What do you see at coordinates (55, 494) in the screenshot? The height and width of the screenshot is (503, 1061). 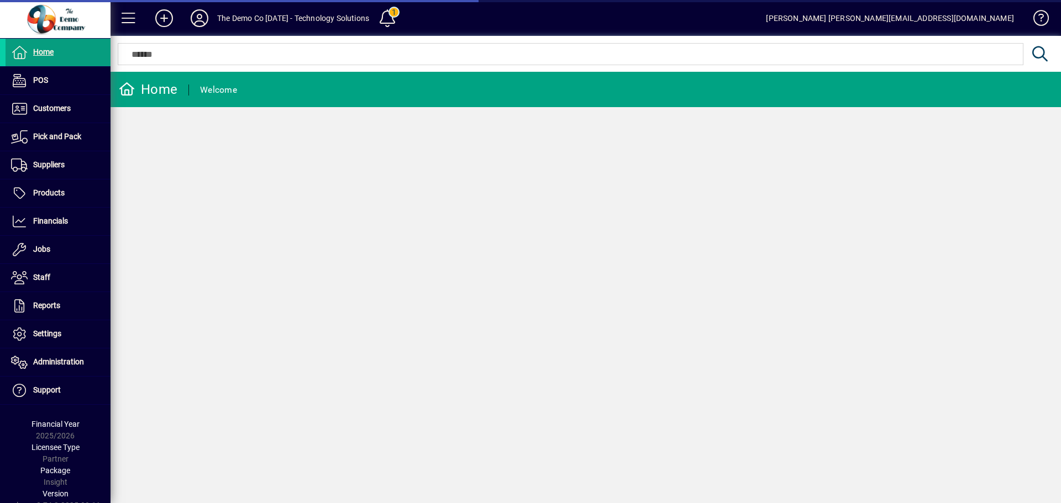 I see `span: Version` at bounding box center [55, 494].